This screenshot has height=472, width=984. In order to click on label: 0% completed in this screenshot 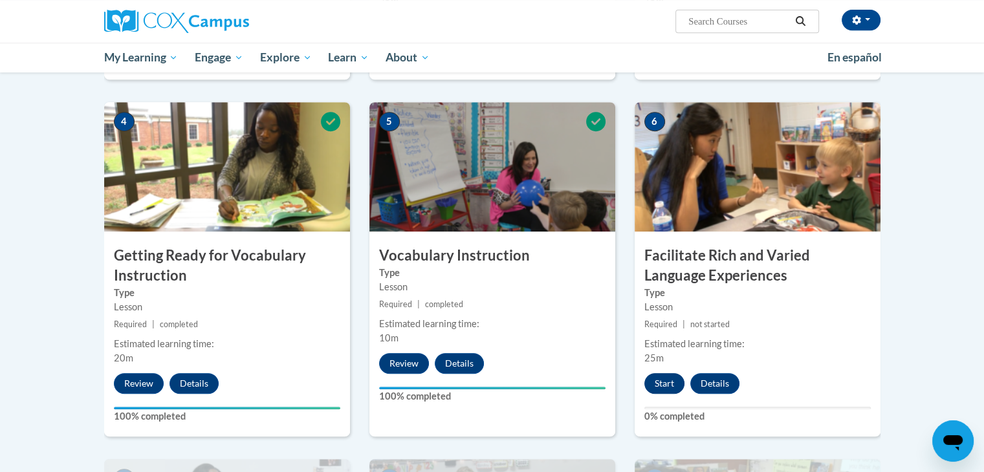, I will do `click(757, 416)`.